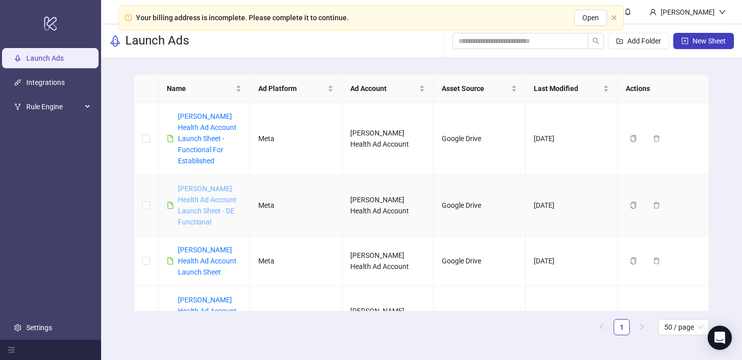 The image size is (742, 360). I want to click on th: Last Modified, so click(572, 88).